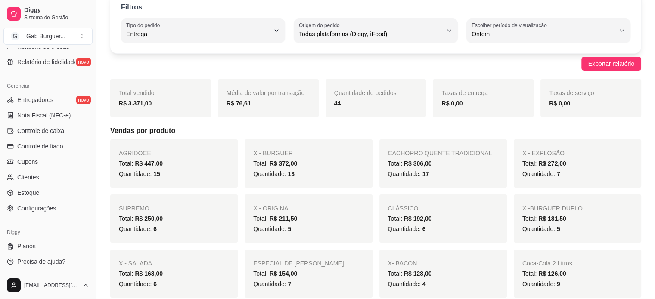 The image size is (655, 299). Describe the element at coordinates (440, 153) in the screenshot. I see `span: CACHORRO QUENTE TRADICIONAL` at that location.